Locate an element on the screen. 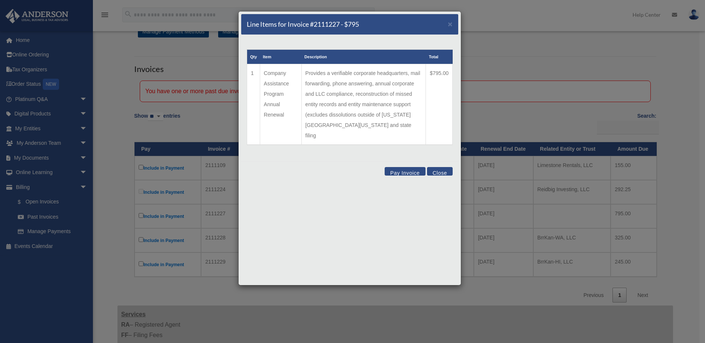 The image size is (705, 343). th: Description is located at coordinates (363, 57).